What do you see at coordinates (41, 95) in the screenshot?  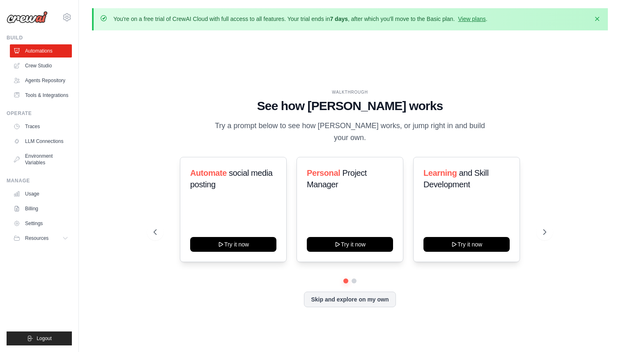 I see `a: Tools & Integrations` at bounding box center [41, 95].